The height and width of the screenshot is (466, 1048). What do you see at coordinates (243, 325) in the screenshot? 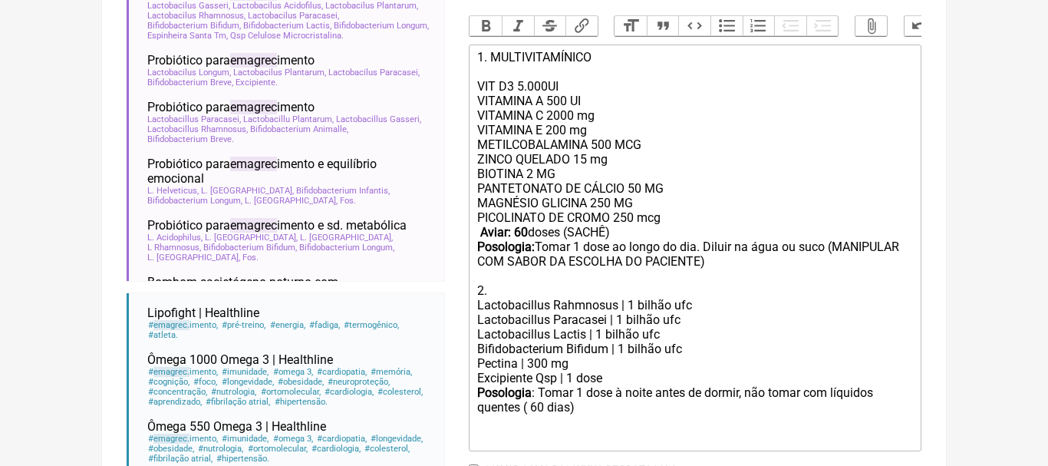
I see `span: pré-treino` at bounding box center [243, 325].